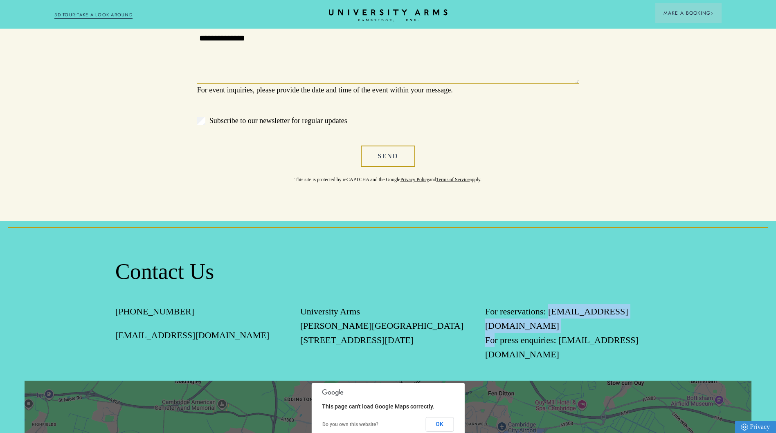 The image size is (776, 433). I want to click on label: Subscribe to our newsletter for regular updates, so click(388, 121).